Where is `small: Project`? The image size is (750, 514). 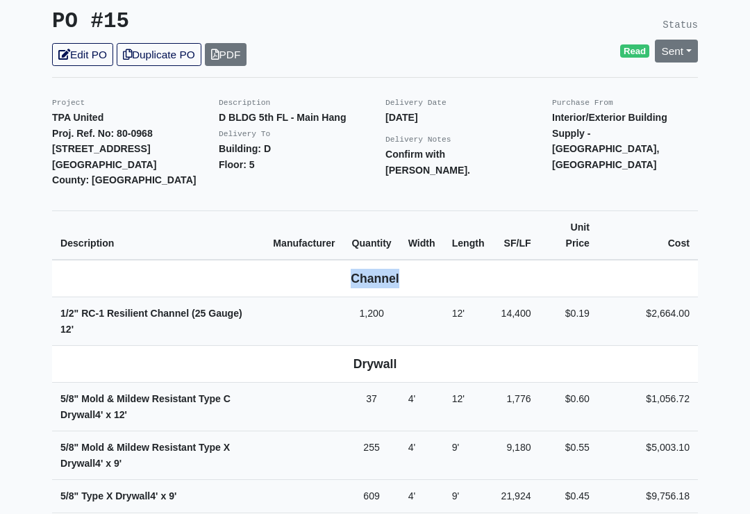 small: Project is located at coordinates (68, 104).